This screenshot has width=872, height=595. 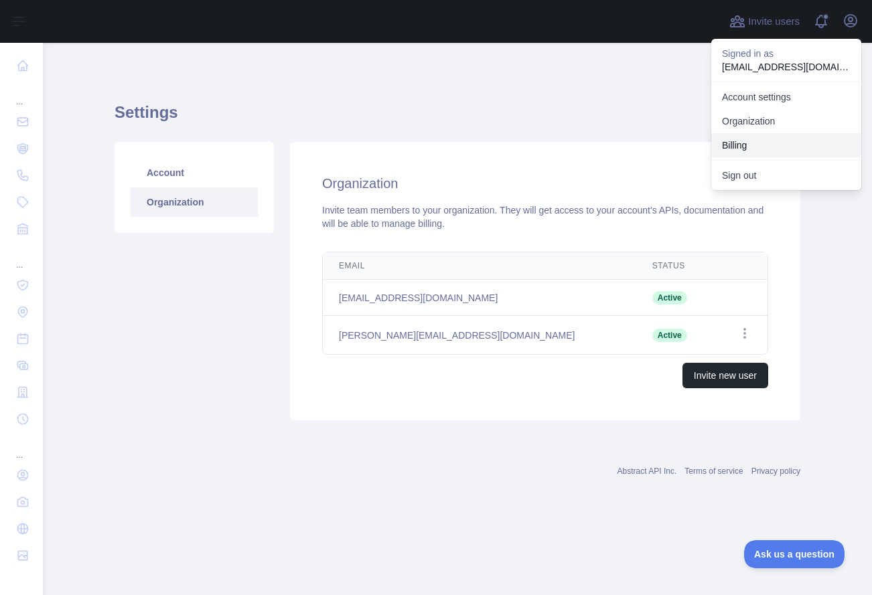 What do you see at coordinates (713, 471) in the screenshot?
I see `a: Terms of service` at bounding box center [713, 471].